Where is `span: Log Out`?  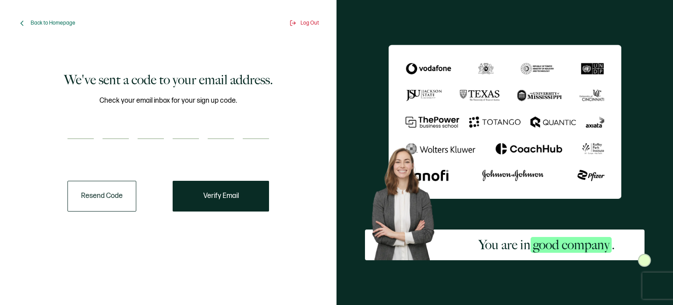
span: Log Out is located at coordinates (310, 23).